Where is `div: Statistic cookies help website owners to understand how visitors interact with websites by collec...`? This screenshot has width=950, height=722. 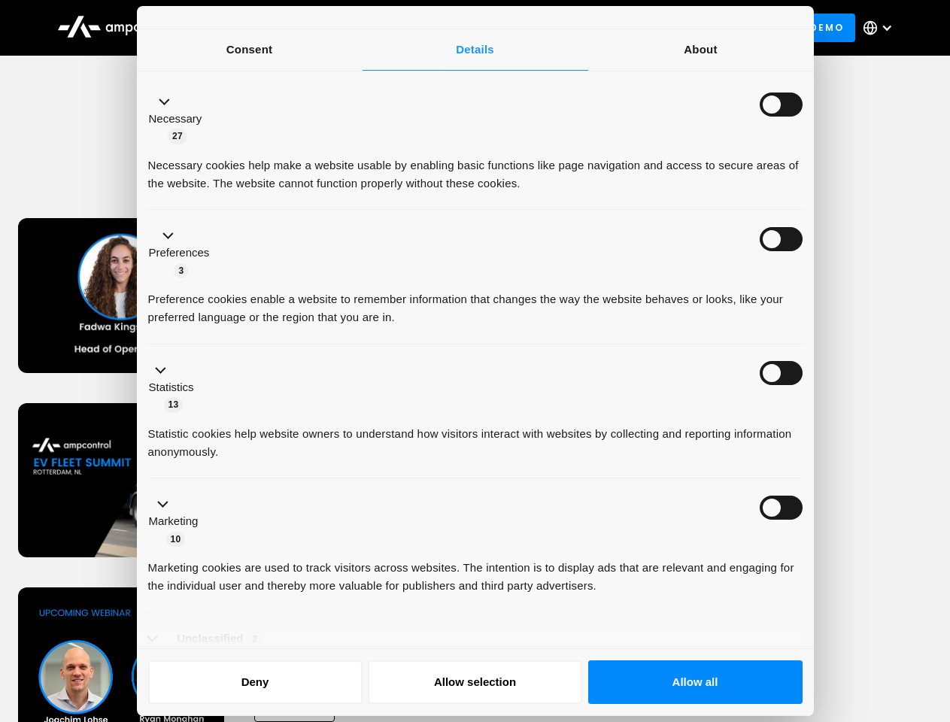 div: Statistic cookies help website owners to understand how visitors interact with websites by collec... is located at coordinates (475, 437).